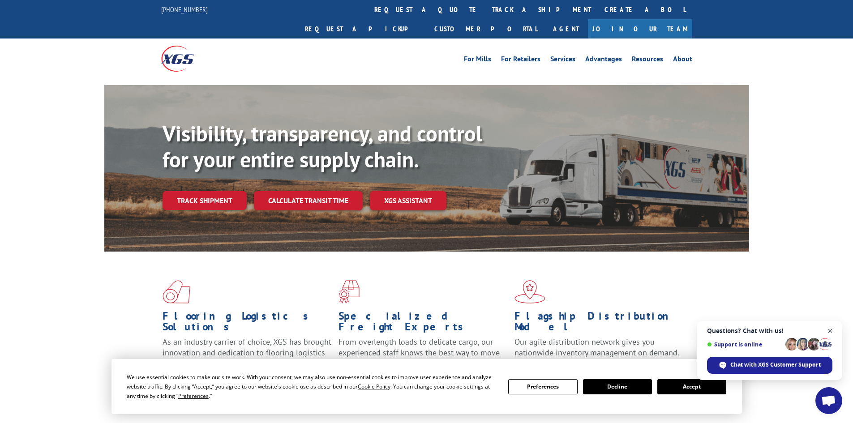 The image size is (853, 423). Describe the element at coordinates (597, 347) in the screenshot. I see `span: Our agile distribution network gives you nationwide inventory management on demand.` at that location.